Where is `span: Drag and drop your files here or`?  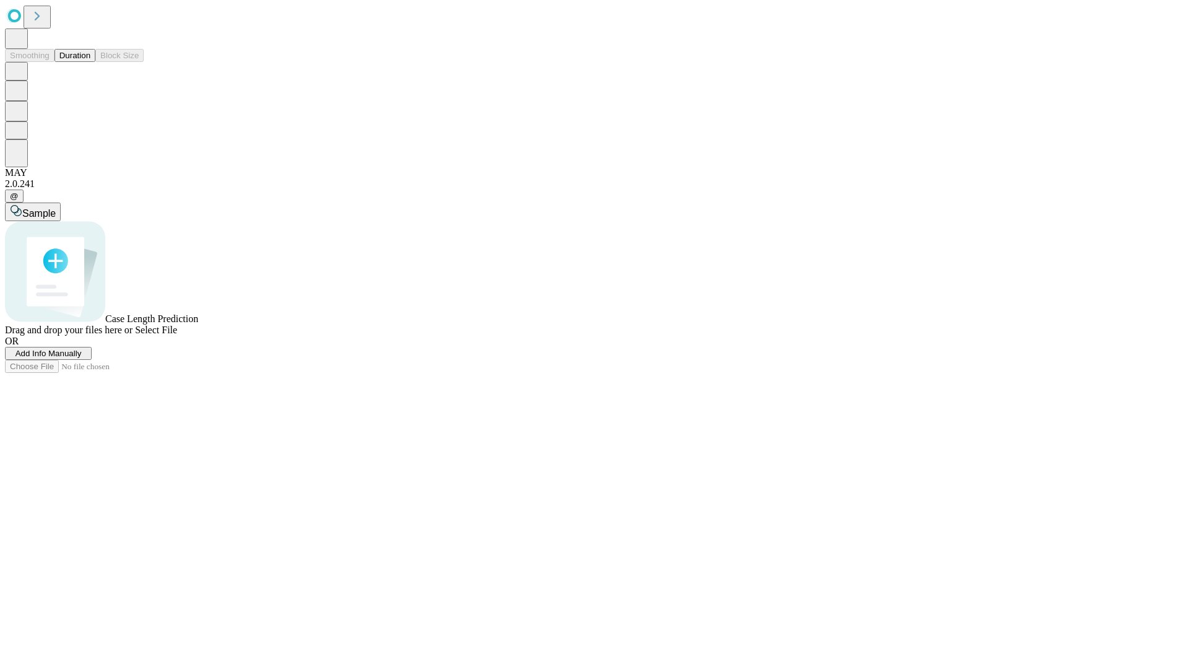
span: Drag and drop your files here or is located at coordinates (69, 329).